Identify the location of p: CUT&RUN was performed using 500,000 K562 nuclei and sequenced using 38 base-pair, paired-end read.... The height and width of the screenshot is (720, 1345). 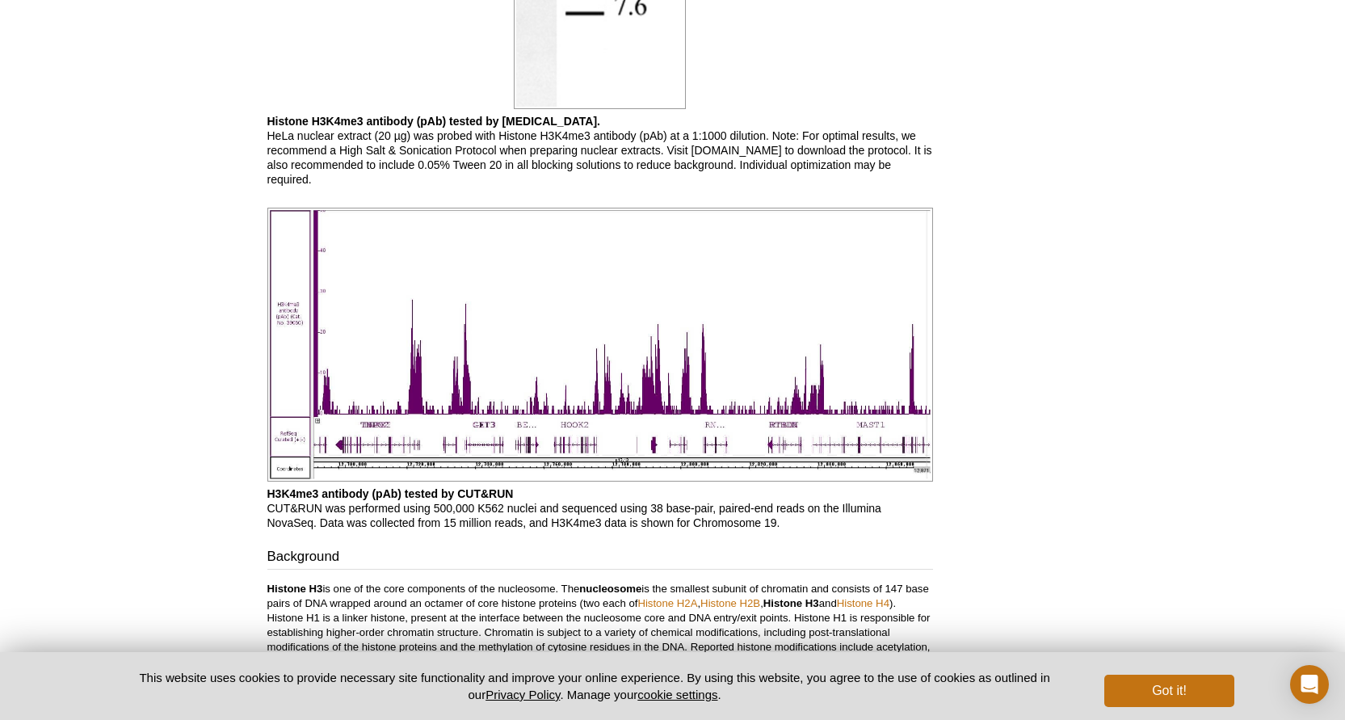
(600, 508).